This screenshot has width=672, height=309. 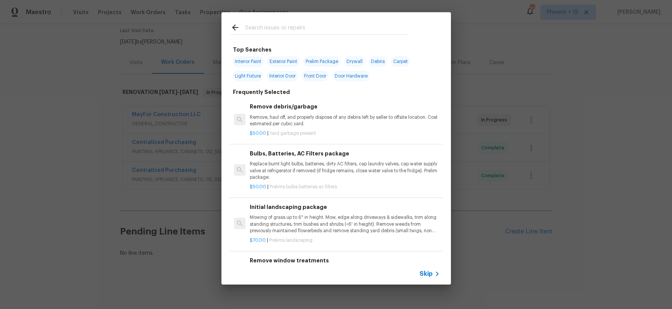 I want to click on h6: Bulbs, Batteries, AC Filters package, so click(x=345, y=154).